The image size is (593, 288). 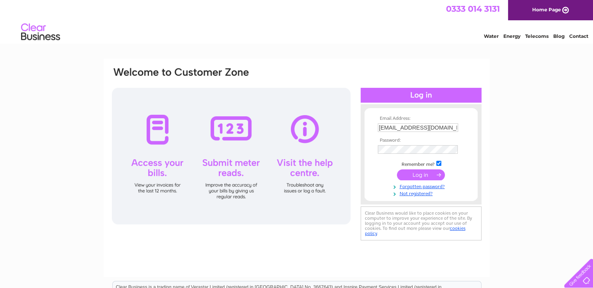 What do you see at coordinates (512, 36) in the screenshot?
I see `a: Energy` at bounding box center [512, 36].